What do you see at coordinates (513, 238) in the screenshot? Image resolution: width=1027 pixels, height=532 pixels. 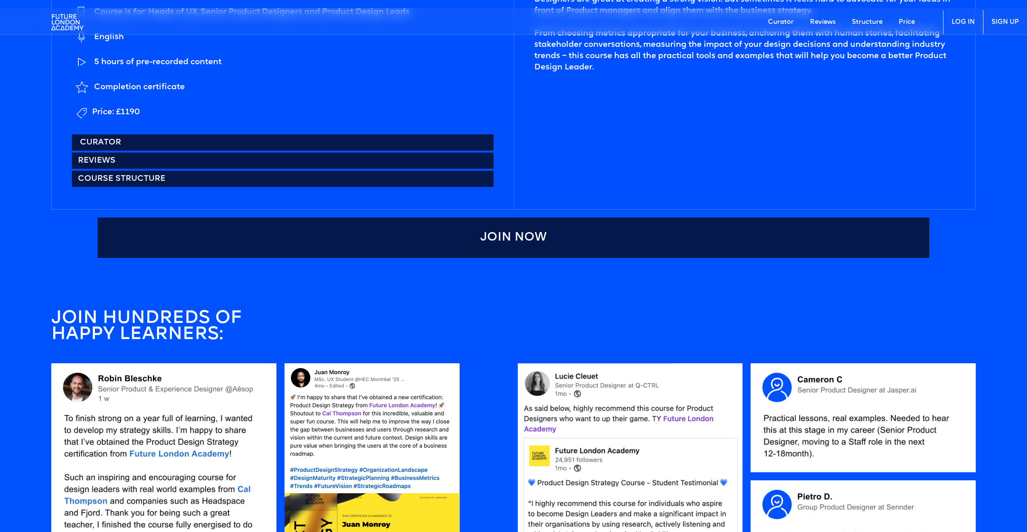 I see `a: Join Now` at bounding box center [513, 238].